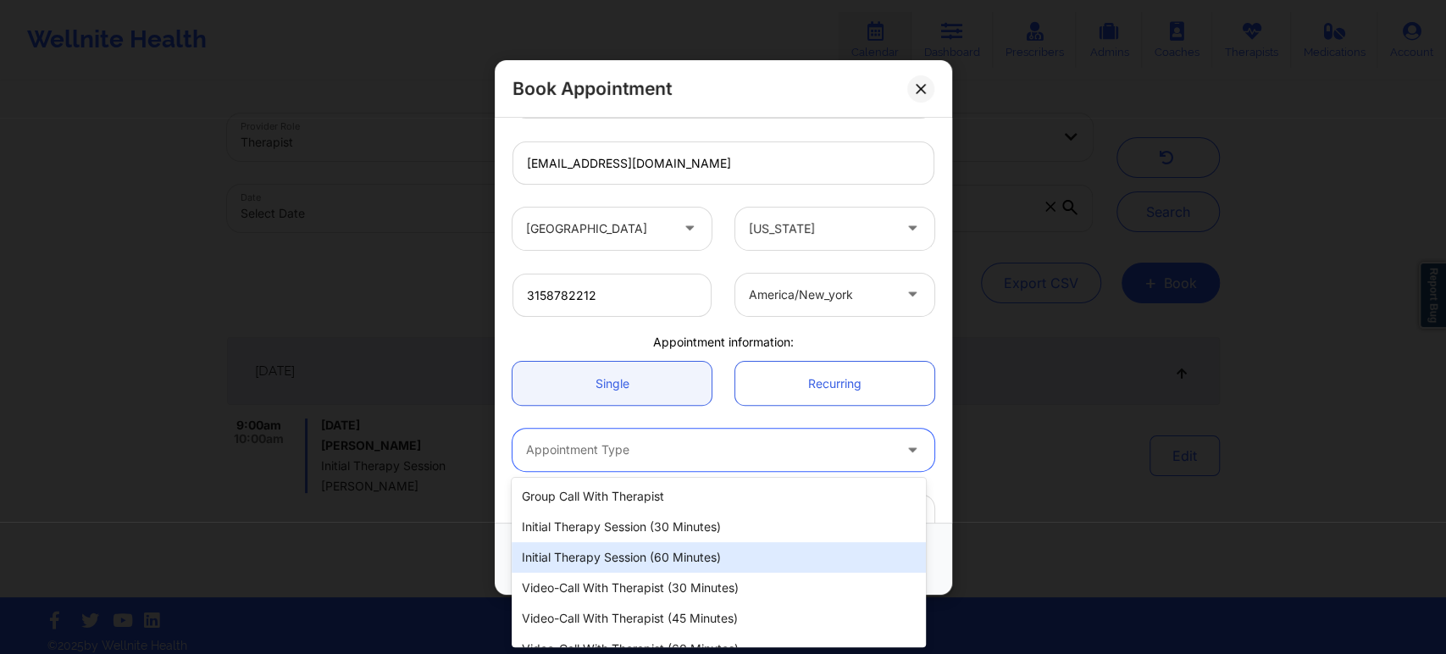 This screenshot has height=654, width=1446. What do you see at coordinates (723, 341) in the screenshot?
I see `div: Appointment information:` at bounding box center [723, 341].